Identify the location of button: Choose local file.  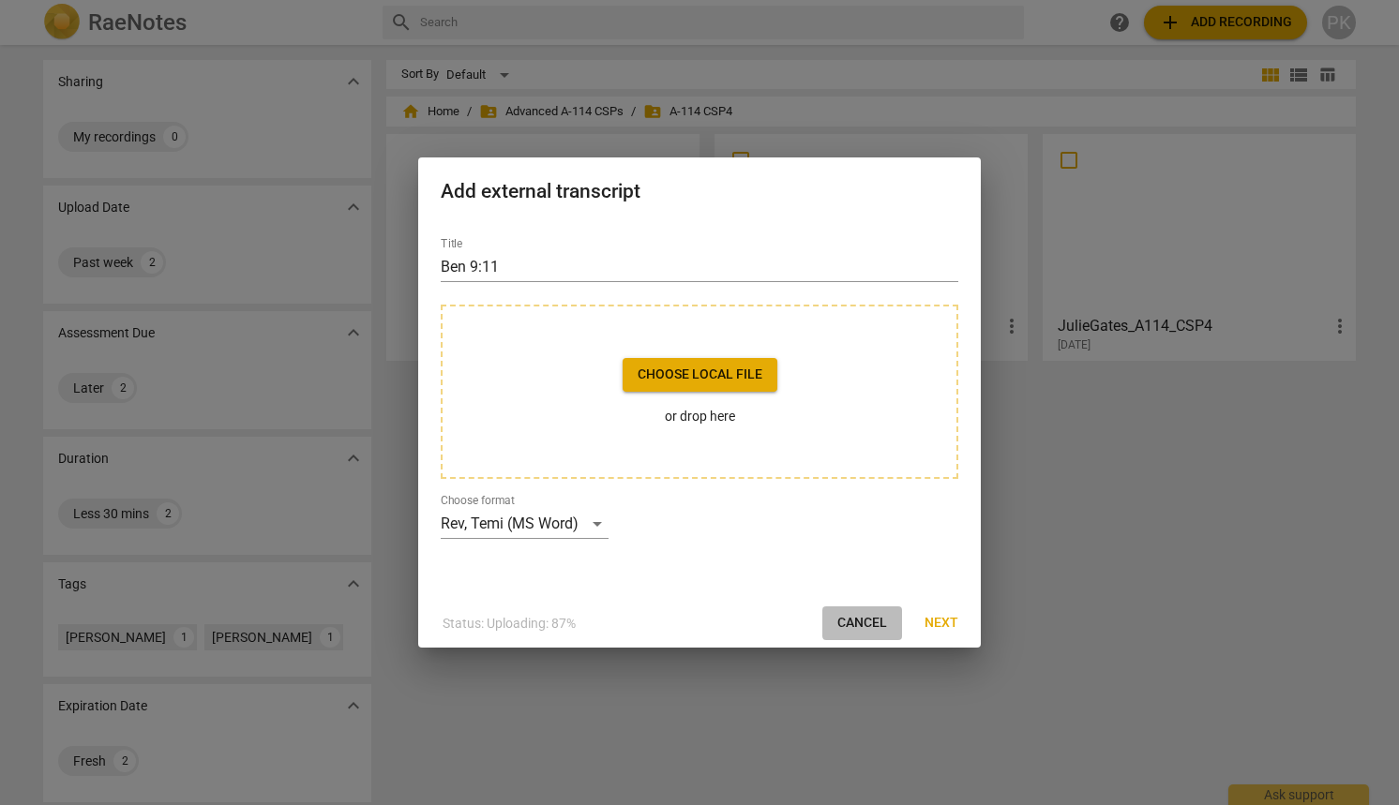
(699, 375).